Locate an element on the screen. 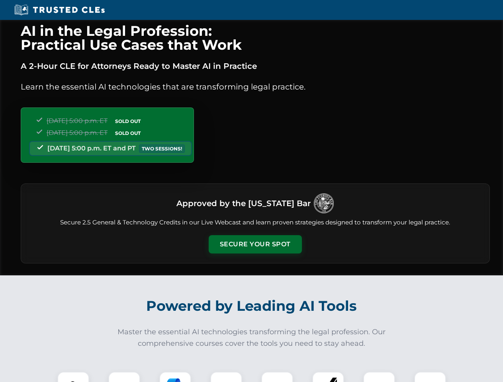 The width and height of the screenshot is (503, 382). h1: AI in the Legal Profession: Practical Use Cases that Work is located at coordinates (255, 38).